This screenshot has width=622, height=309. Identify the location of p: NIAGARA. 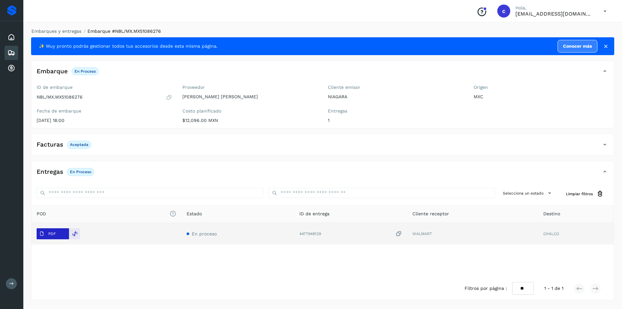
(395, 97).